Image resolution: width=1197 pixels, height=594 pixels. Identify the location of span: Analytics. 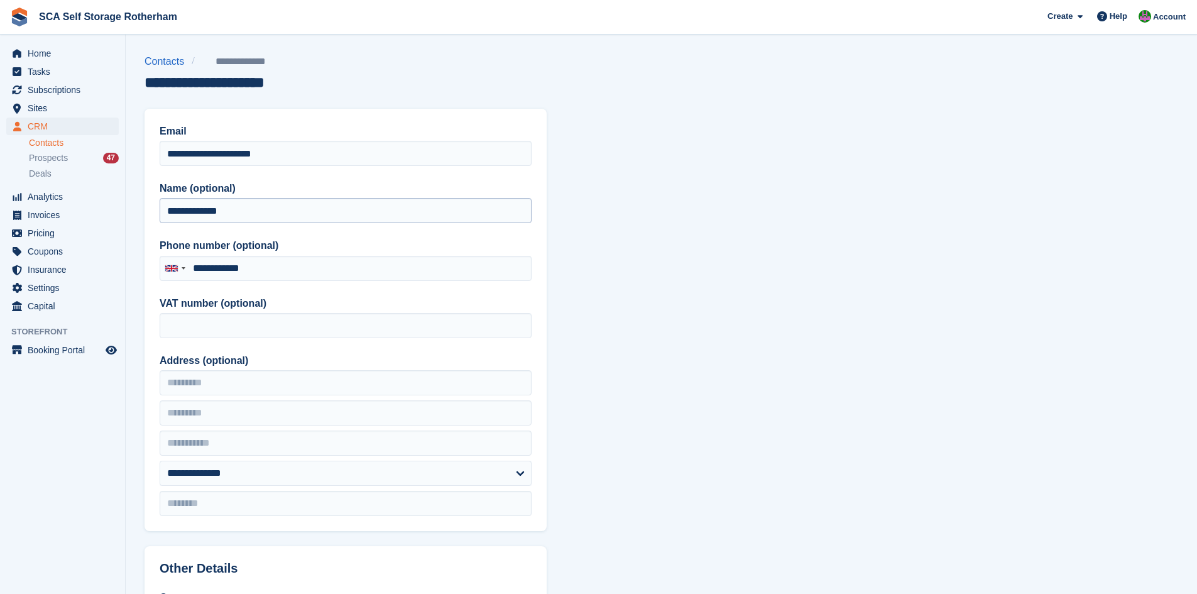
(65, 197).